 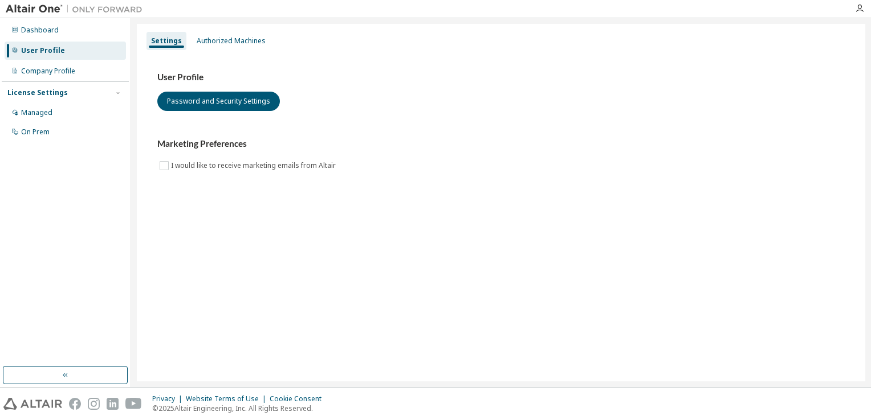 What do you see at coordinates (133, 404) in the screenshot?
I see `img: youtube.svg` at bounding box center [133, 404].